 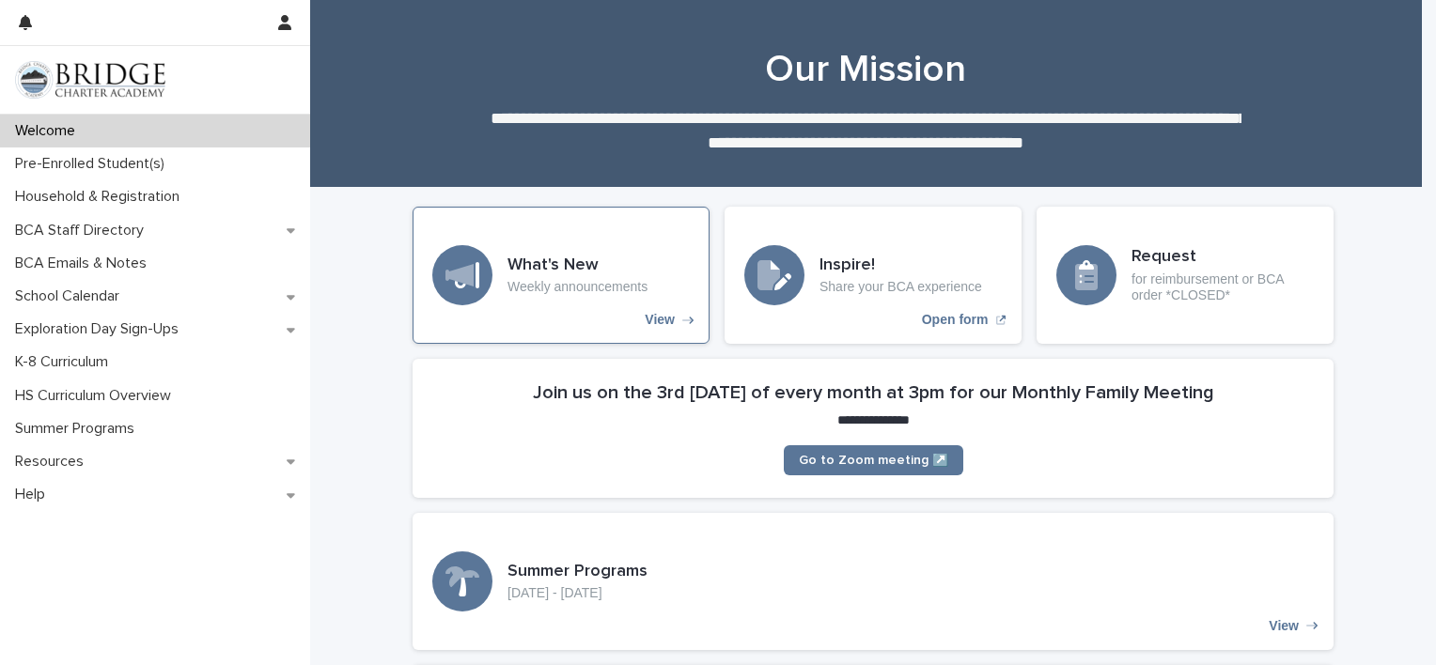 What do you see at coordinates (866, 70) in the screenshot?
I see `h1: Our Mission` at bounding box center [866, 70].